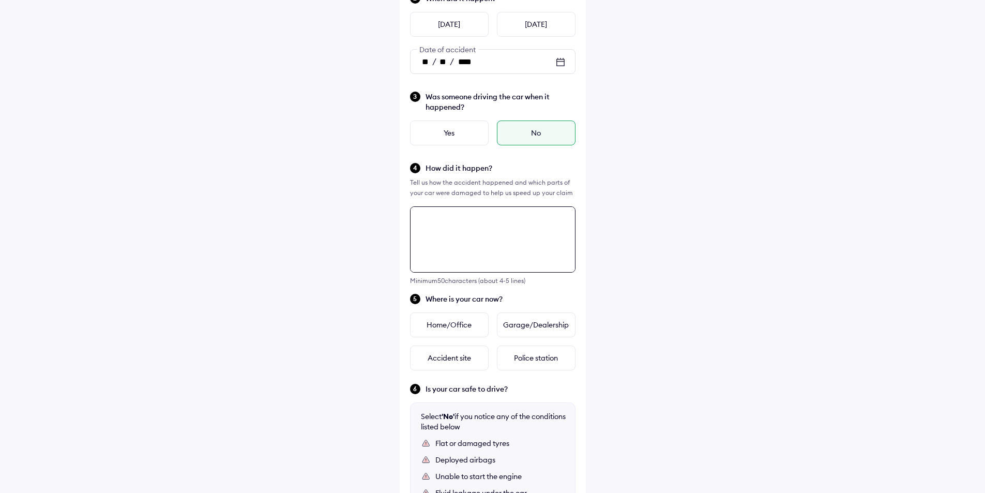 The width and height of the screenshot is (985, 493). I want to click on div: Minimum 50 characters (about 4-5 lines), so click(493, 280).